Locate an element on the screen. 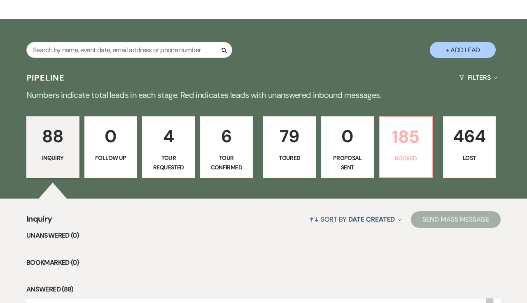 The image size is (527, 303). p: 79 is located at coordinates (289, 136).